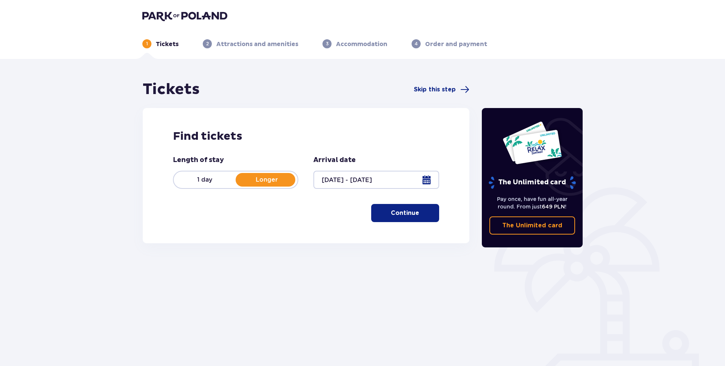 The height and width of the screenshot is (366, 725). I want to click on p: Tickets, so click(167, 44).